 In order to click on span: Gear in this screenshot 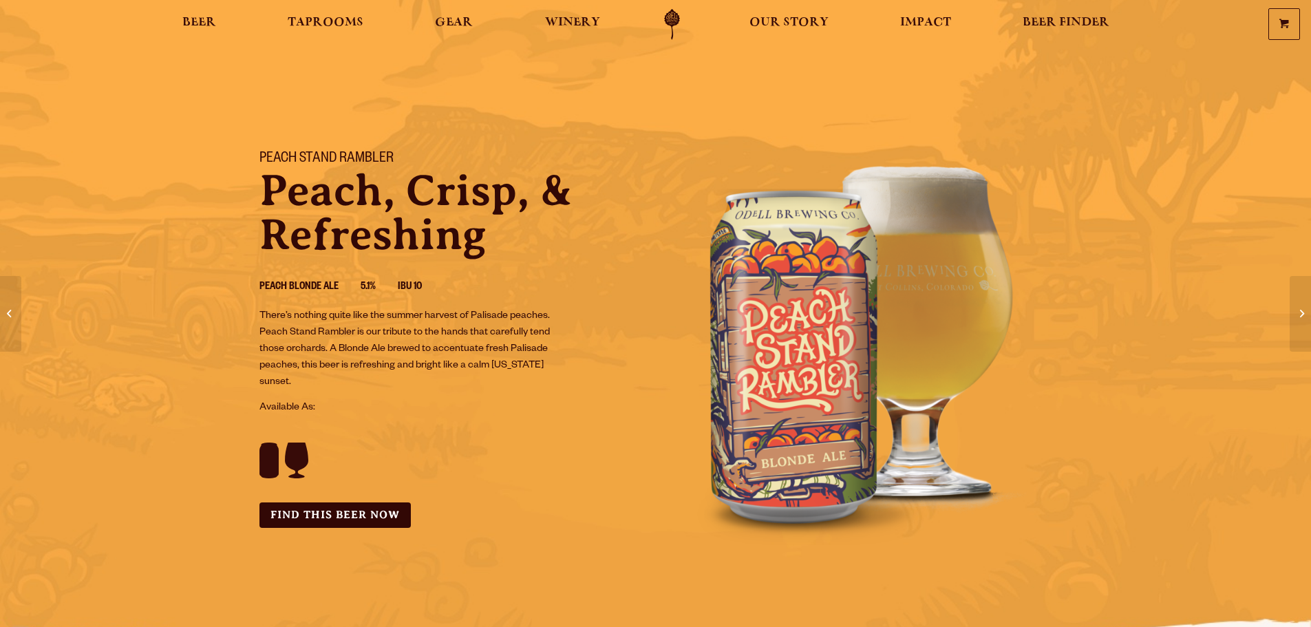, I will do `click(454, 23)`.